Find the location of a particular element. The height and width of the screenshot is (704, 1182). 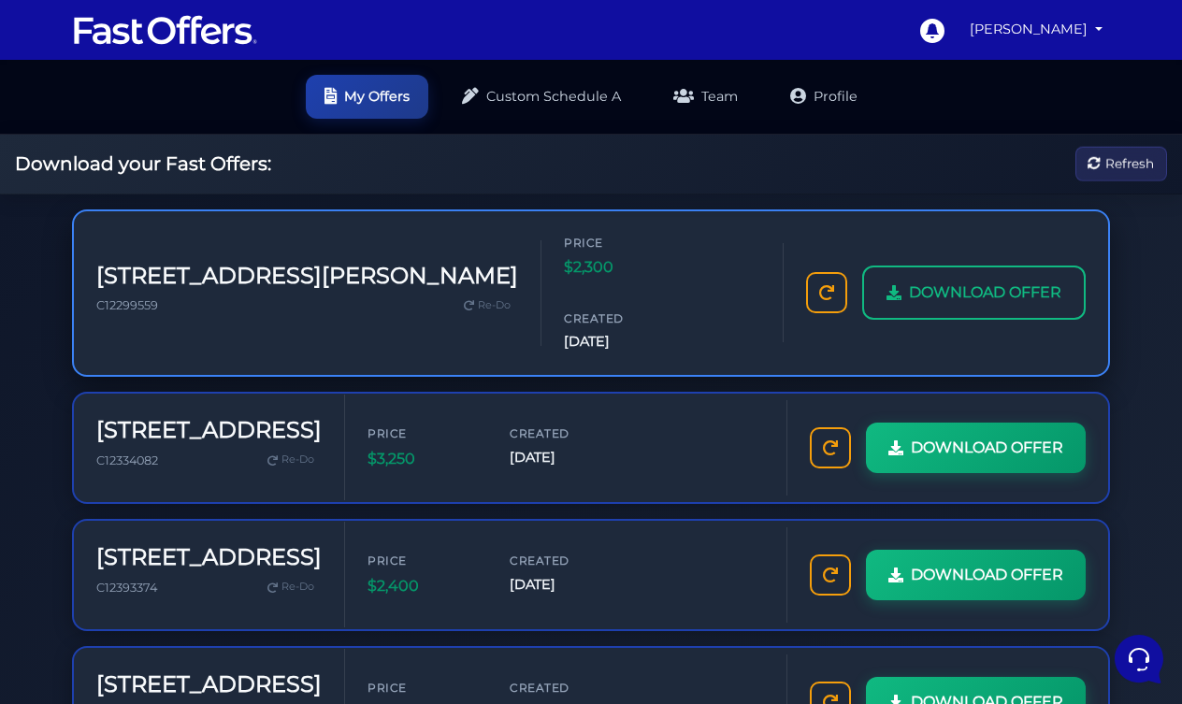

a: Profile is located at coordinates (824, 96).